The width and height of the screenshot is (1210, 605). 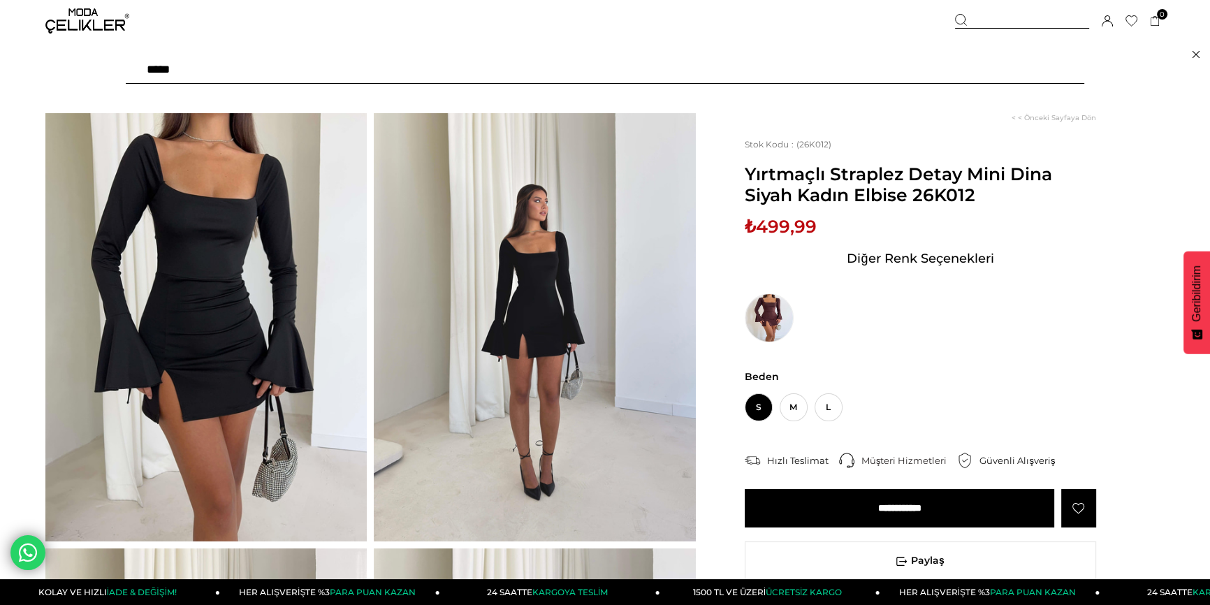 What do you see at coordinates (771, 144) in the screenshot?
I see `span: Stok Kodu` at bounding box center [771, 144].